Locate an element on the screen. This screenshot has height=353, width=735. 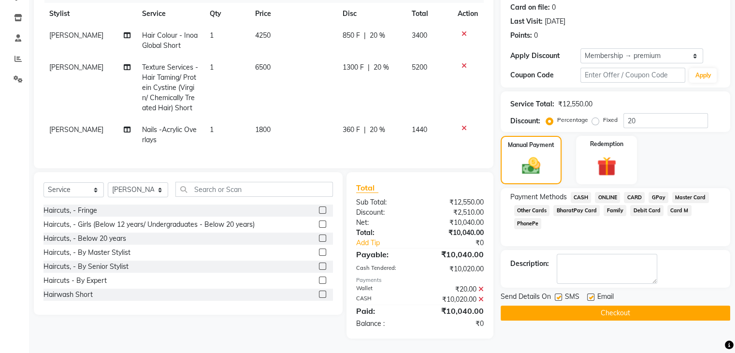
th: Total is located at coordinates (429, 14).